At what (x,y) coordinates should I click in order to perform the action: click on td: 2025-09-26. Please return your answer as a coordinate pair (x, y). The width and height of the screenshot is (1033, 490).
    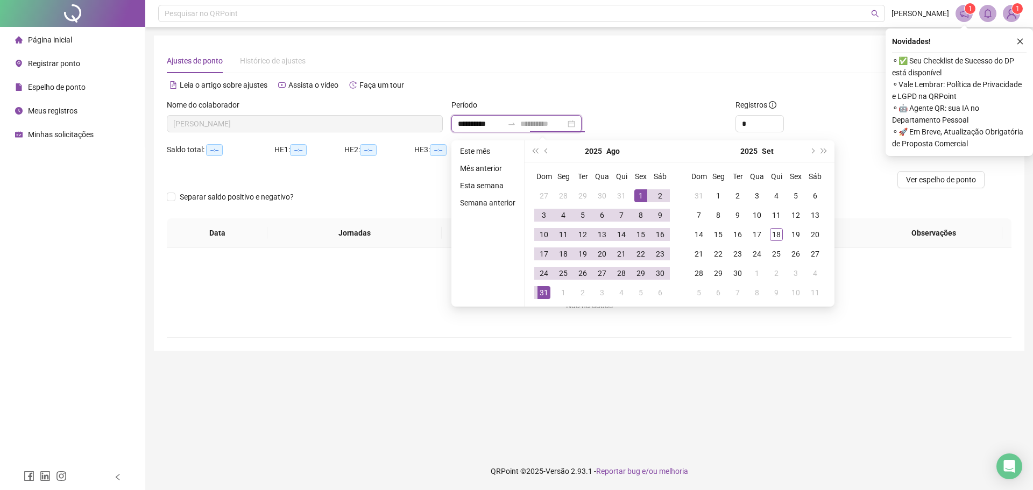
    Looking at the image, I should click on (795, 254).